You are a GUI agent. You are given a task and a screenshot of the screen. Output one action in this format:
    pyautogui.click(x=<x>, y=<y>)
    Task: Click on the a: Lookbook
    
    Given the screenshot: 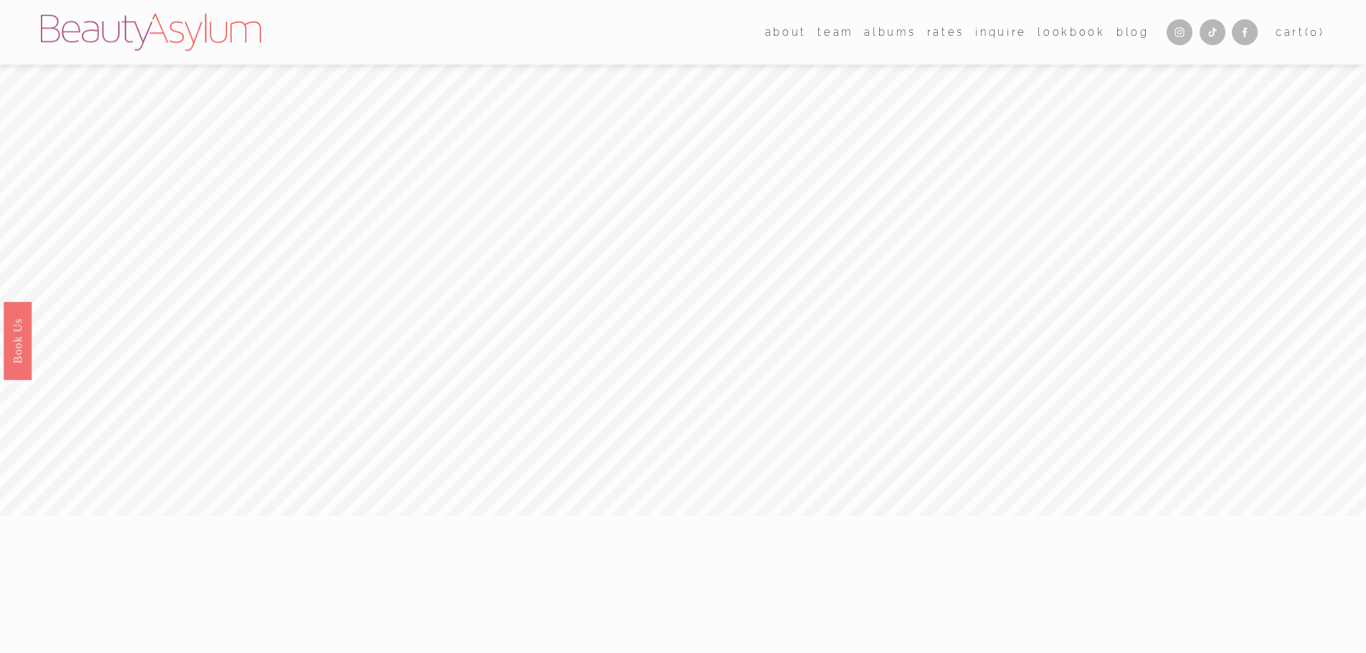 What is the action you would take?
    pyautogui.click(x=1072, y=32)
    